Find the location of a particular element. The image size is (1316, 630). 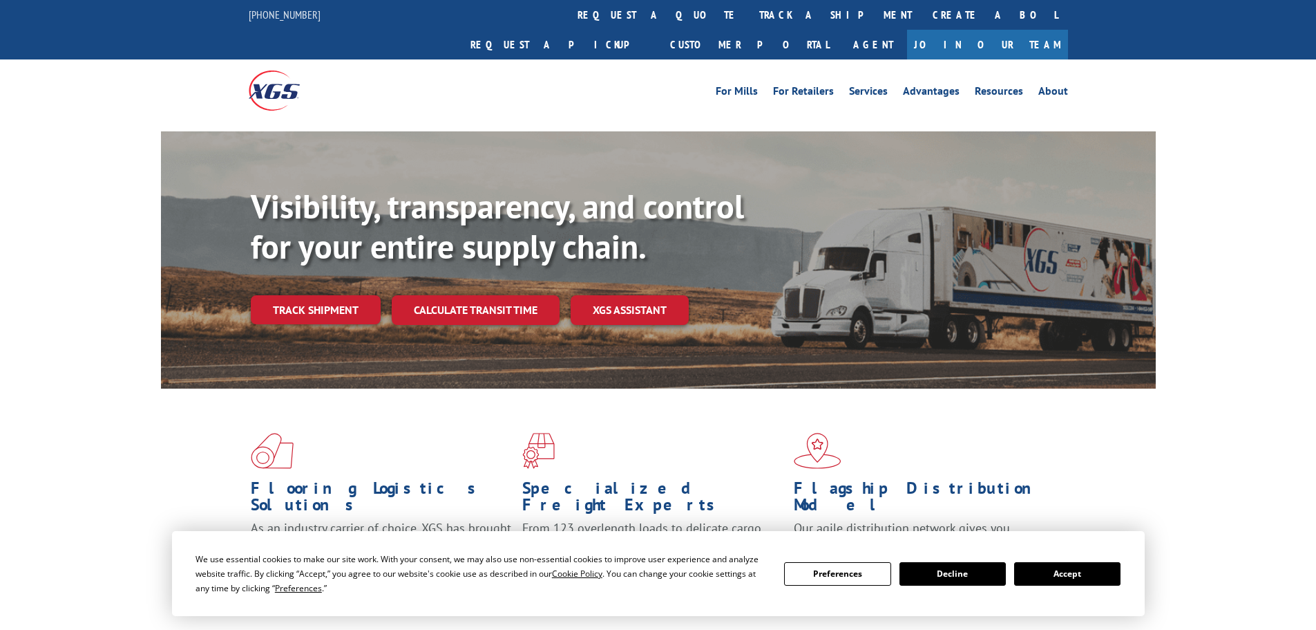

a: Track shipment is located at coordinates (316, 310).